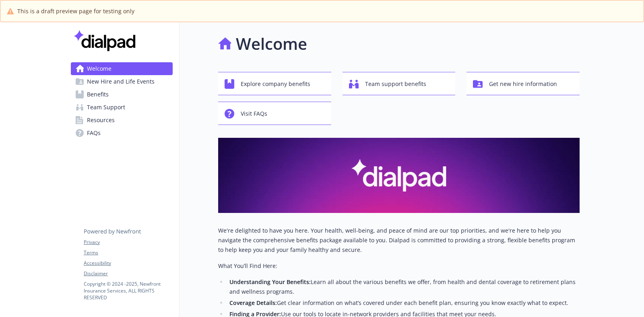 The height and width of the screenshot is (317, 644). I want to click on li: Get clear information on what’s covered under each benefit plan, ensuring you know exactly what t..., so click(403, 303).